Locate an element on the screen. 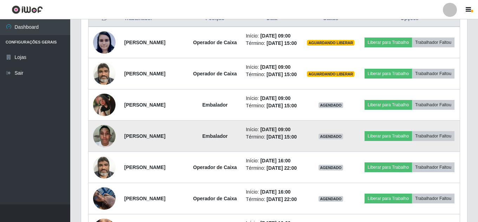 The height and width of the screenshot is (222, 478). img: 1610066289915.jpeg is located at coordinates (104, 105).